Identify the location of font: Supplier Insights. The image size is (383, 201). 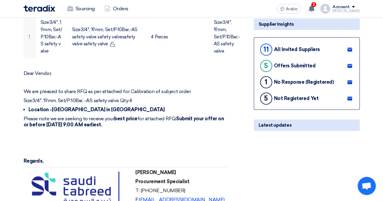
(276, 24).